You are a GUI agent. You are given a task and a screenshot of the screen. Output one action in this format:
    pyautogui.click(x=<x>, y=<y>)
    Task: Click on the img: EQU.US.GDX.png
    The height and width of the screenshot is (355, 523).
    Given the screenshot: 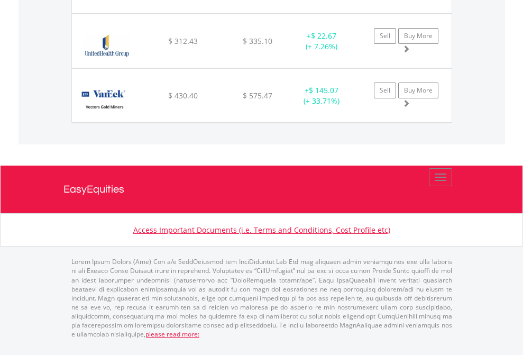 What is the action you would take?
    pyautogui.click(x=104, y=101)
    